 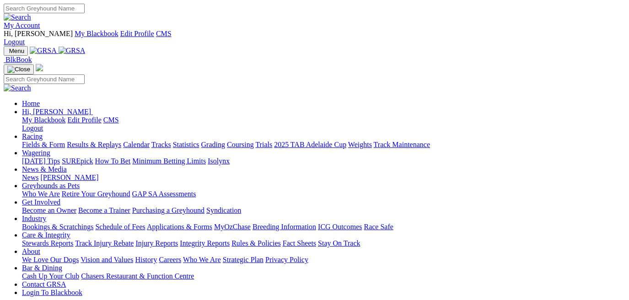 What do you see at coordinates (36, 153) in the screenshot?
I see `a: Wagering` at bounding box center [36, 153].